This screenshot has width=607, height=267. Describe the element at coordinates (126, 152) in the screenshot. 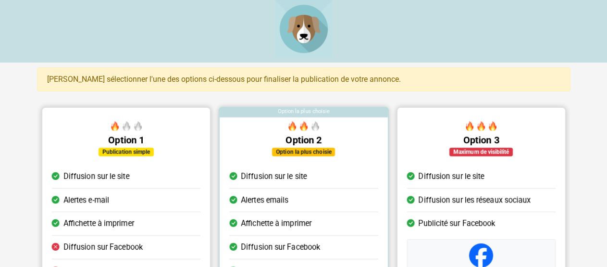

I see `div: Publication simple` at that location.